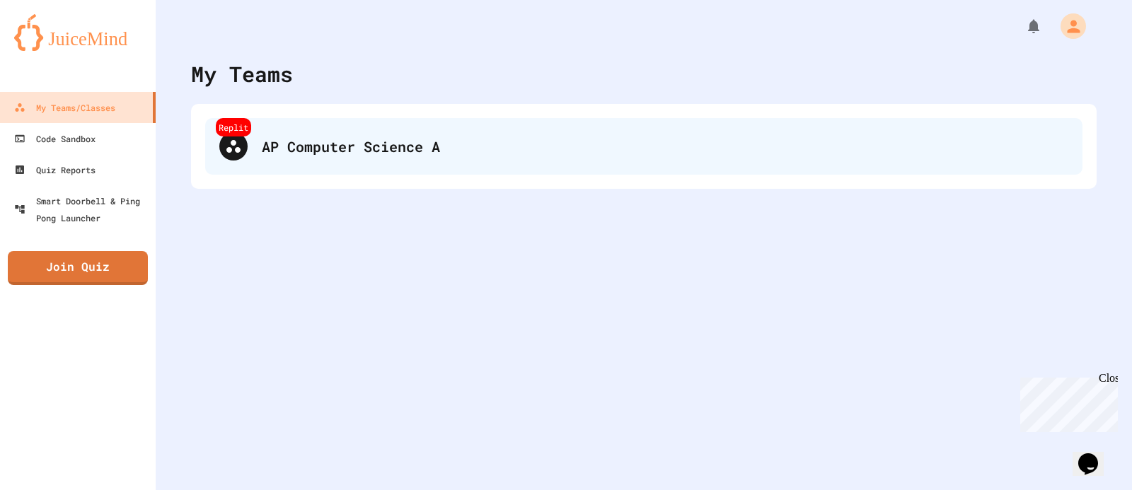  What do you see at coordinates (665, 146) in the screenshot?
I see `div: AP Computer Science A` at bounding box center [665, 146].